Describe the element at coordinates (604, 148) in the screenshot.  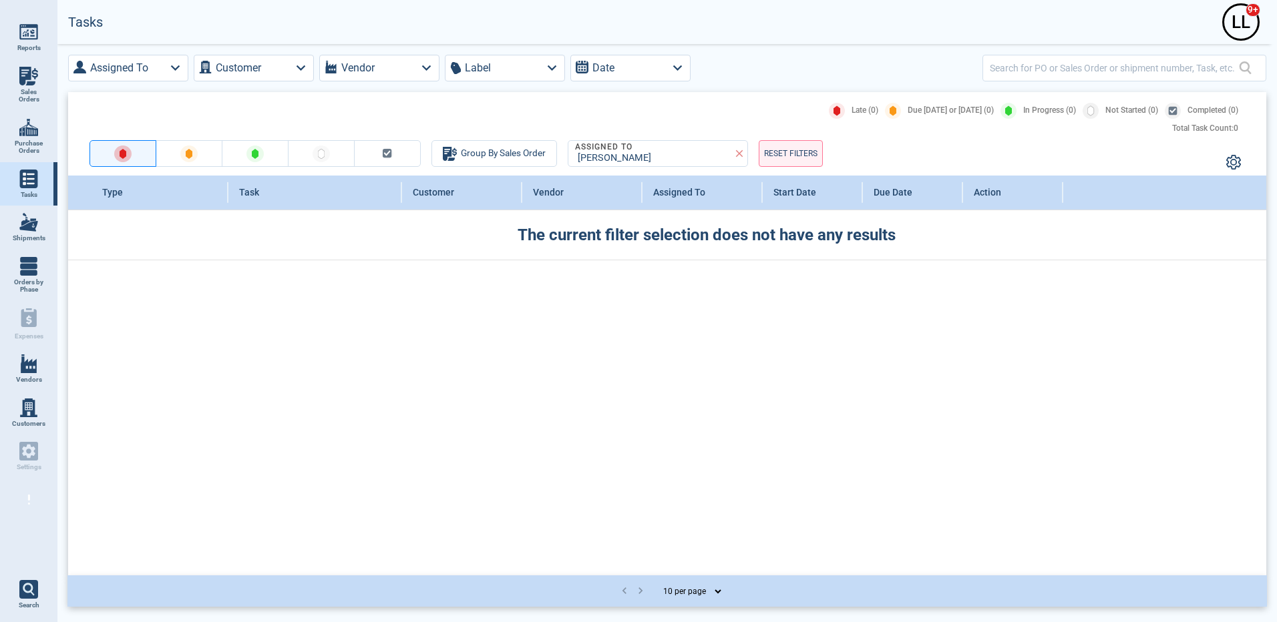
I see `legend: Assigned To` at that location.